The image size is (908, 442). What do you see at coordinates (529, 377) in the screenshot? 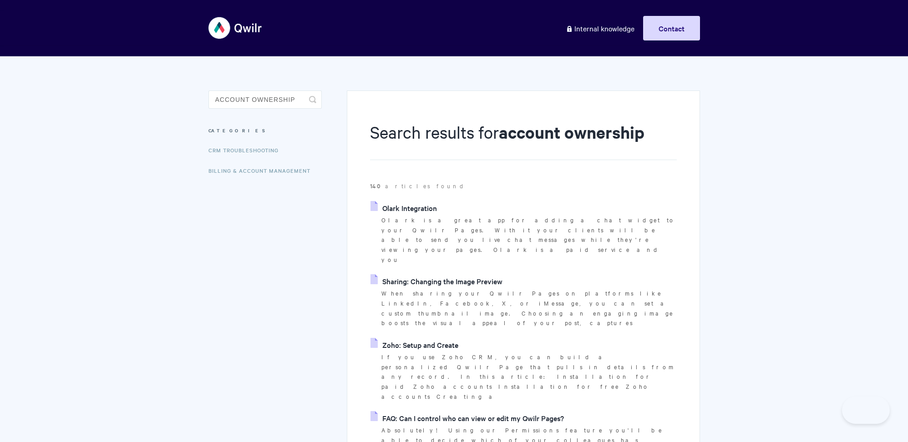
I see `p: If you use Zoho CRM, you can build a personalized Qwilr Page that pulls in details from any recor...` at bounding box center [529, 377].